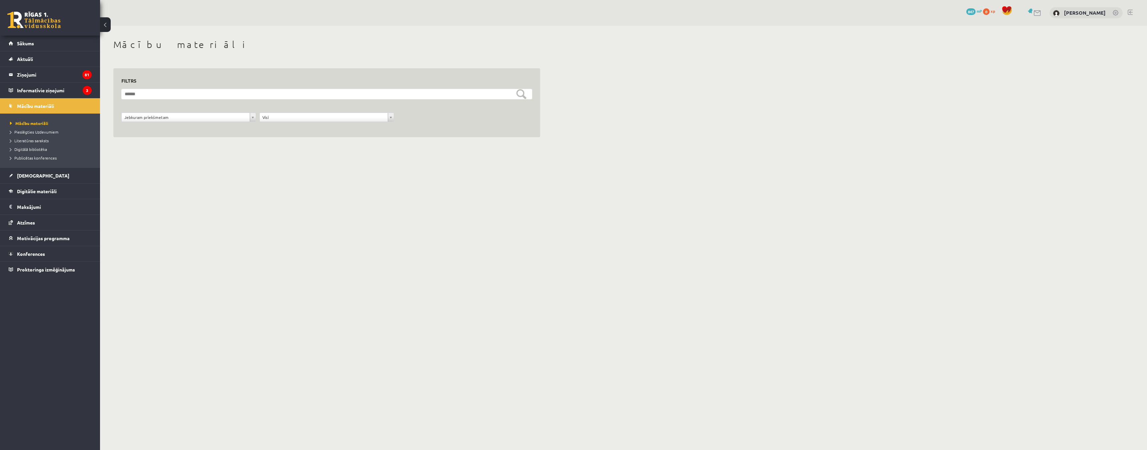  Describe the element at coordinates (54, 90) in the screenshot. I see `legend: Informatīvie ziņojumi` at that location.